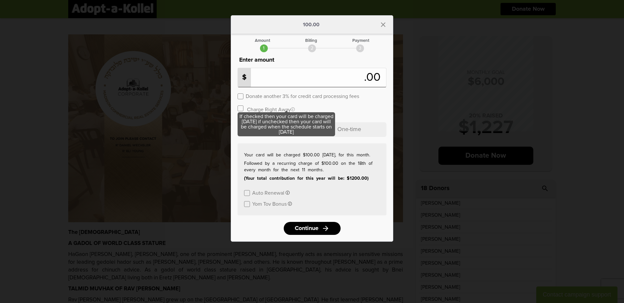 This screenshot has height=303, width=624. What do you see at coordinates (268, 193) in the screenshot?
I see `label: Auto Renewal` at bounding box center [268, 193].